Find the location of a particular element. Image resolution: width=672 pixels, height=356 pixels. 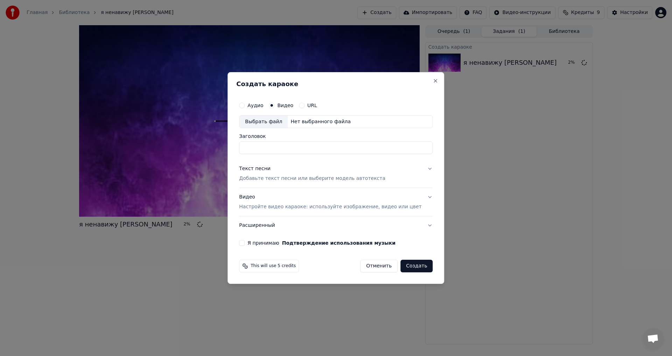

label: Видео is located at coordinates (285, 105).